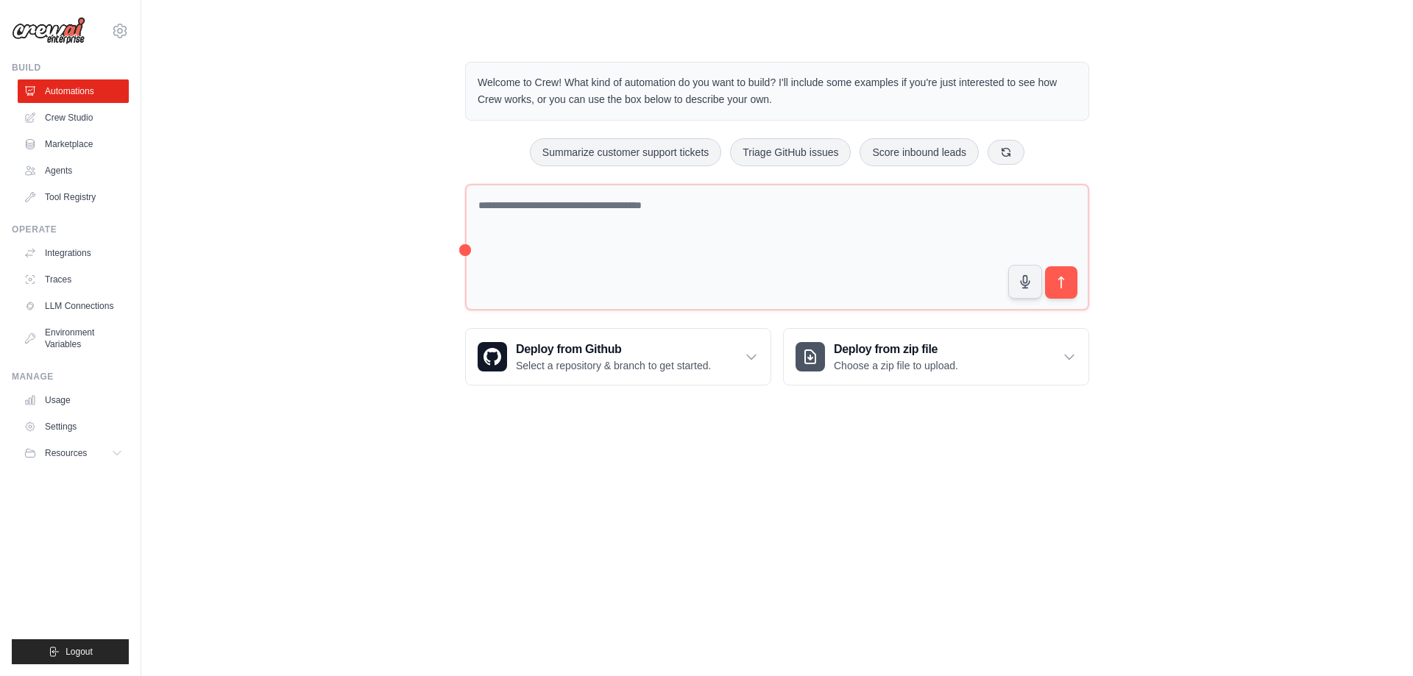 The image size is (1413, 676). I want to click on h3: Deploy from zip file, so click(896, 350).